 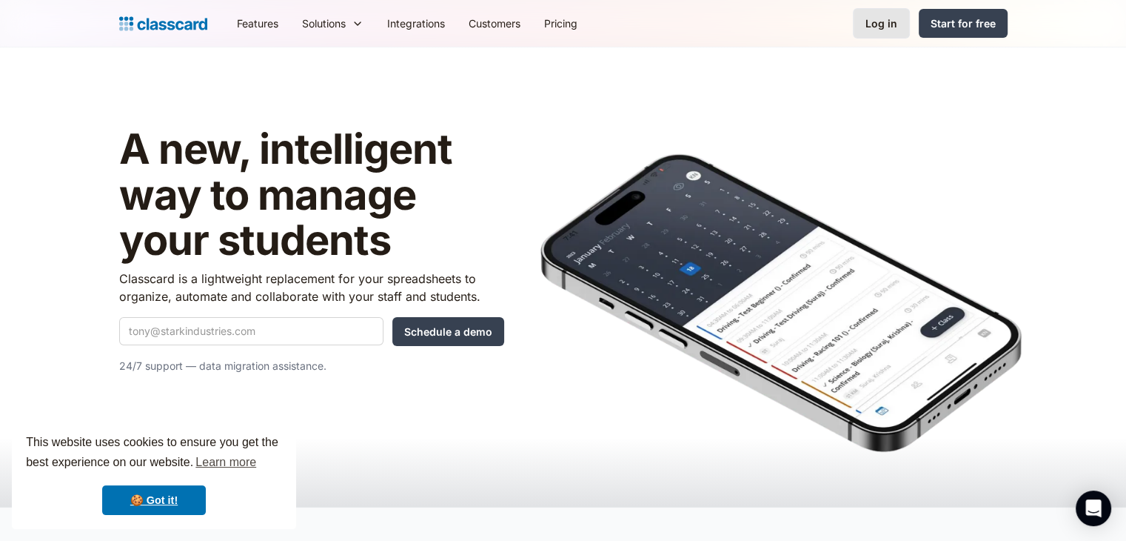 What do you see at coordinates (881, 23) in the screenshot?
I see `div: Log in` at bounding box center [881, 23].